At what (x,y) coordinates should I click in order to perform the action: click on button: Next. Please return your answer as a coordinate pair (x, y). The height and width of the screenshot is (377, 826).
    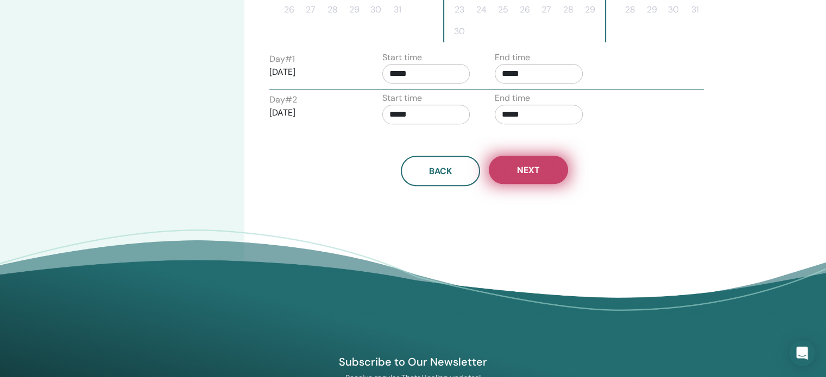
    Looking at the image, I should click on (528, 170).